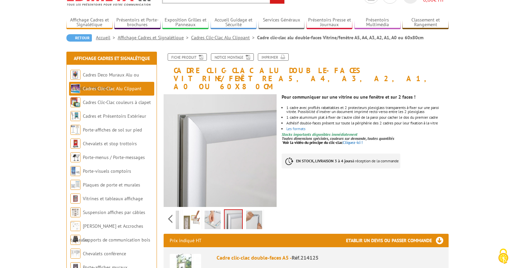 Image resolution: width=515 pixels, height=268 pixels. Describe the element at coordinates (75, 226) in the screenshot. I see `img: Cimaises et Accroches tableaux` at that location.